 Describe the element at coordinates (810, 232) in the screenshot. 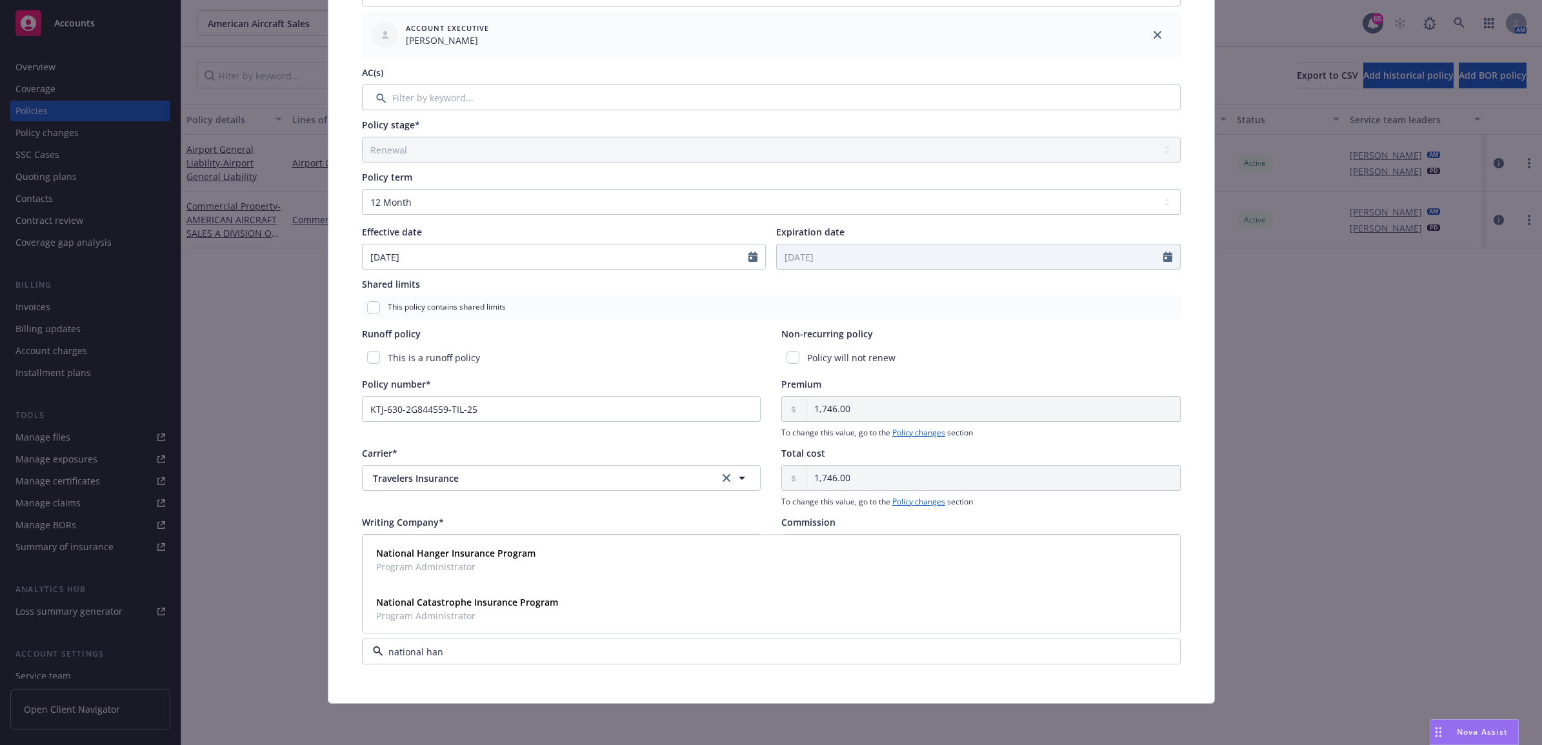

I see `span: Expiration date` at that location.